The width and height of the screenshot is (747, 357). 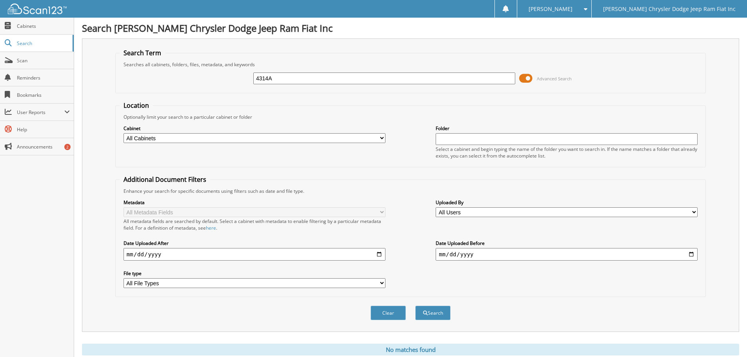 What do you see at coordinates (43, 43) in the screenshot?
I see `span: Search` at bounding box center [43, 43].